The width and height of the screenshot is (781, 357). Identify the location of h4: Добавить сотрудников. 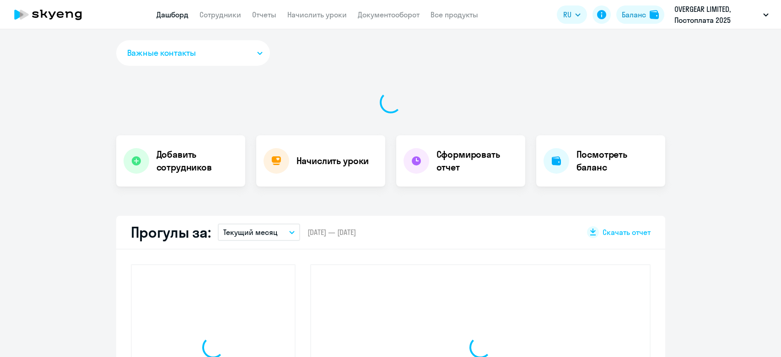
(197, 161).